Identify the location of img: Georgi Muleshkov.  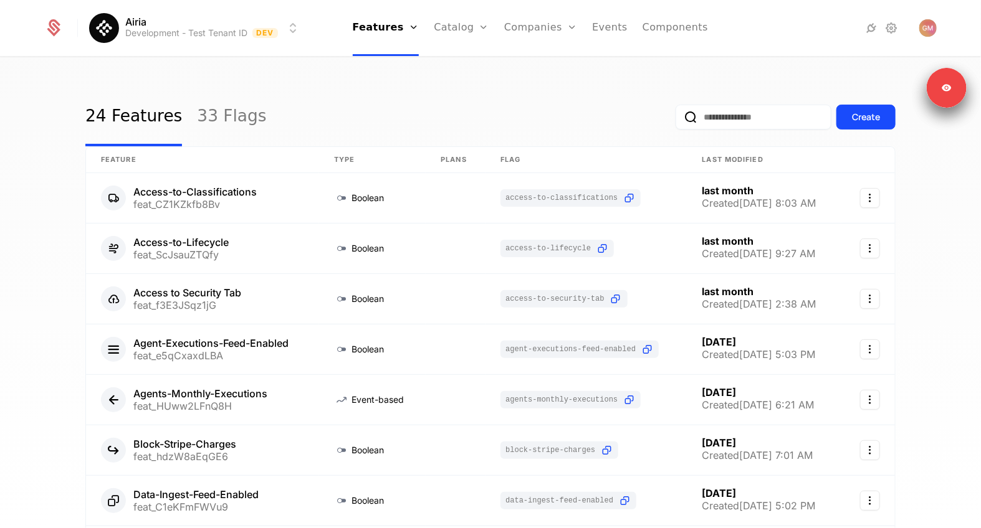
(928, 28).